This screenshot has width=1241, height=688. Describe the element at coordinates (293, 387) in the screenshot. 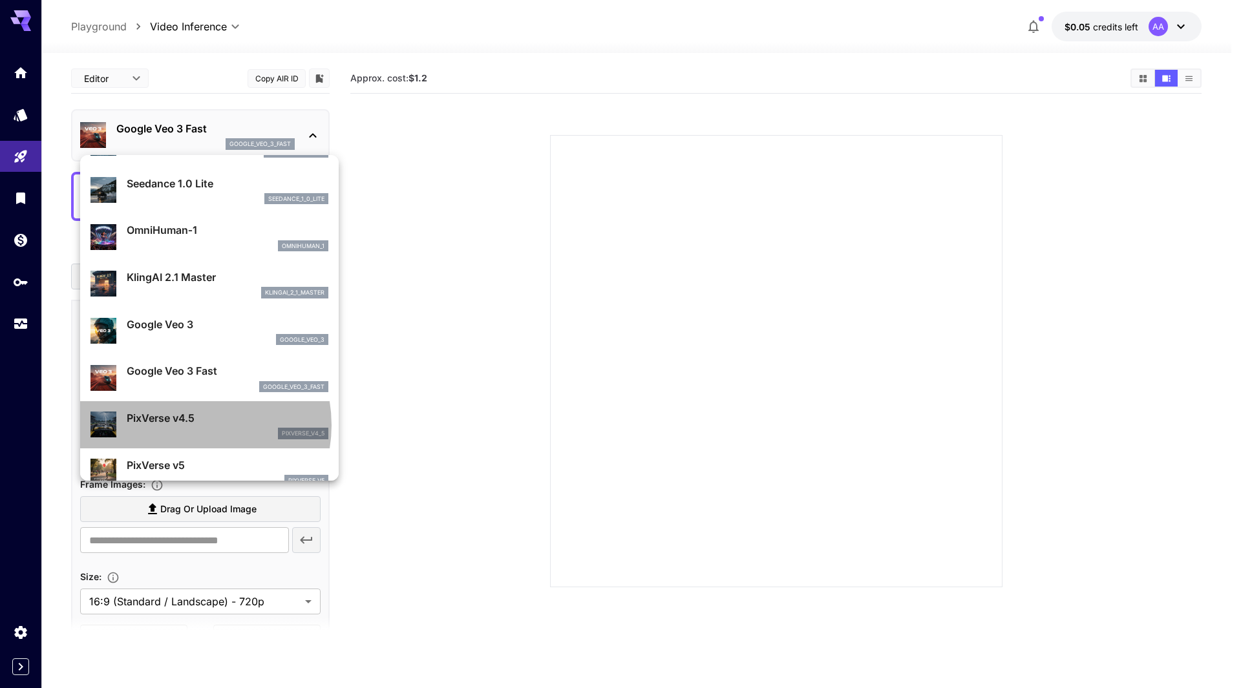

I see `p: google_veo_3_fast` at that location.